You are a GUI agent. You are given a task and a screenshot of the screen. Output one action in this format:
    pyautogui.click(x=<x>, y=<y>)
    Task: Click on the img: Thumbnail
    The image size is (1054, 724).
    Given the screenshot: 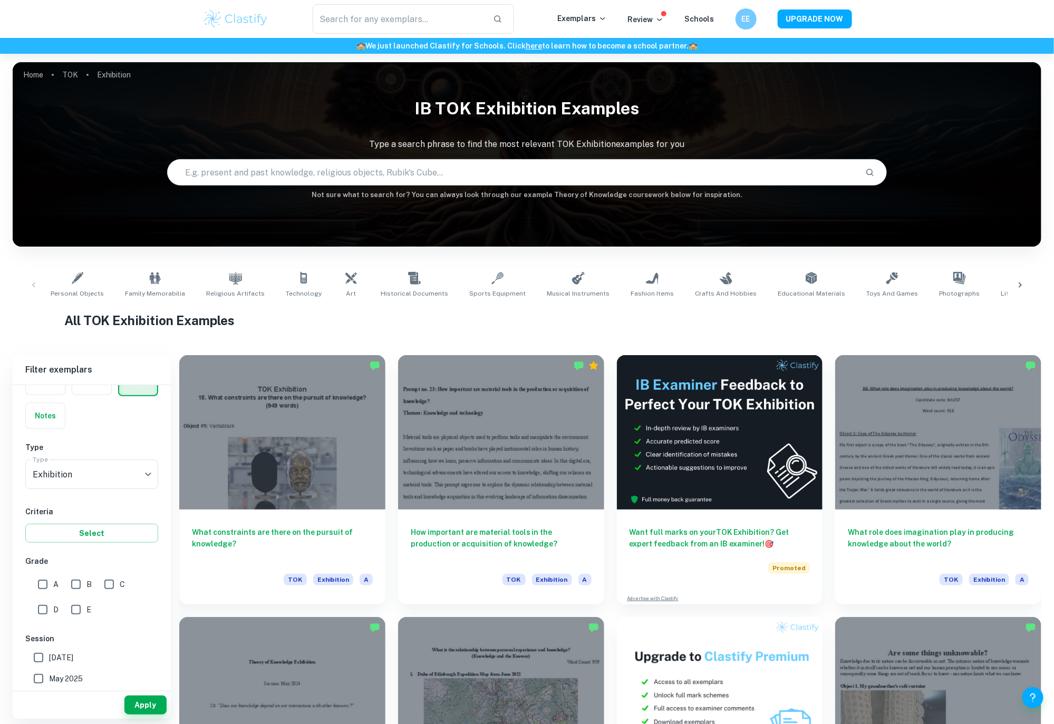 What is the action you would take?
    pyautogui.click(x=720, y=432)
    